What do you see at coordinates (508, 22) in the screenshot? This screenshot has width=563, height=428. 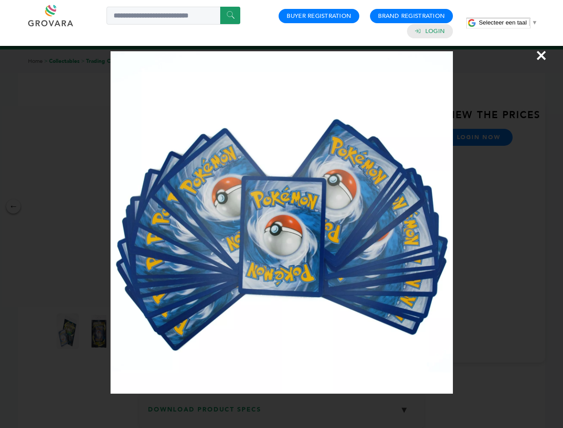 I see `a: Selecteer een taal​` at bounding box center [508, 22].